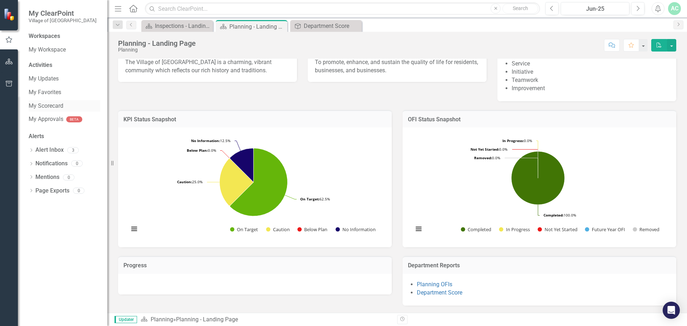 This screenshot has width=687, height=326. What do you see at coordinates (205, 141) in the screenshot?
I see `tspan: No Information:` at bounding box center [205, 141].